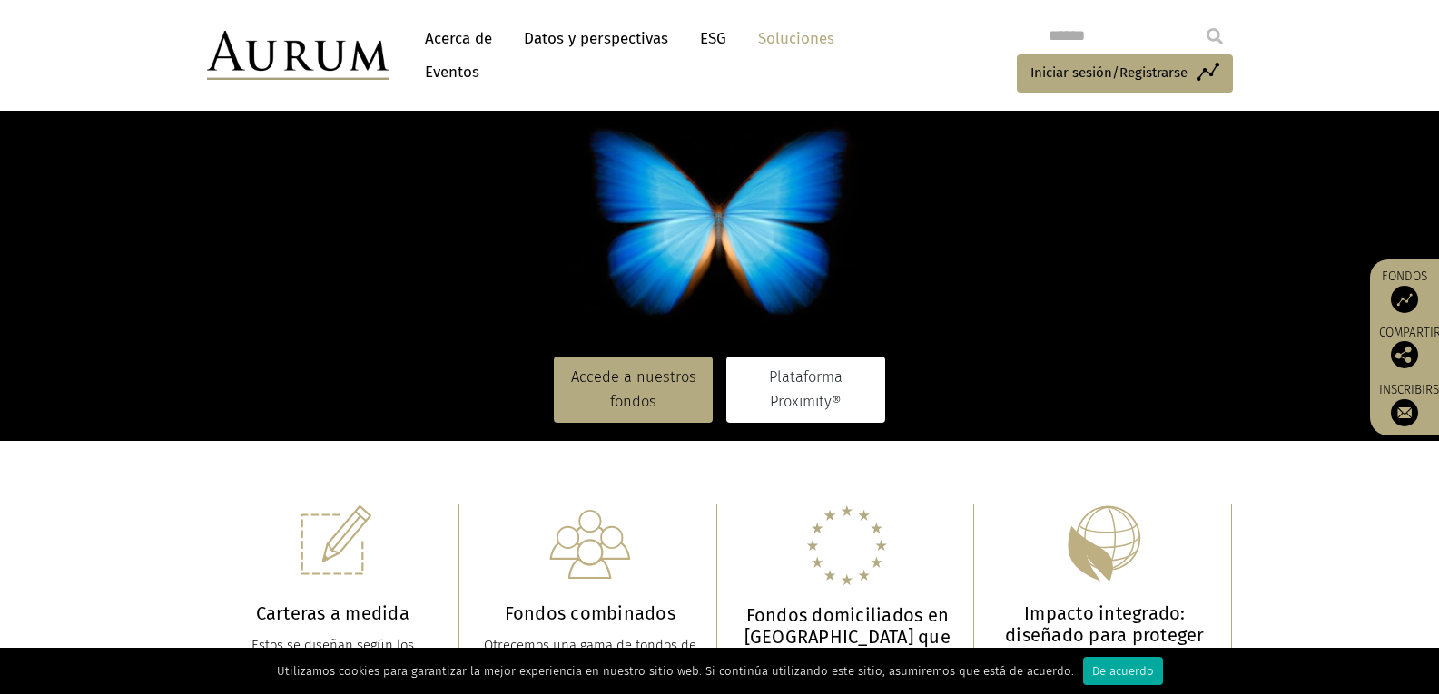 The height and width of the screenshot is (694, 1439). I want to click on img: Acceso a fondos, so click(1404, 300).